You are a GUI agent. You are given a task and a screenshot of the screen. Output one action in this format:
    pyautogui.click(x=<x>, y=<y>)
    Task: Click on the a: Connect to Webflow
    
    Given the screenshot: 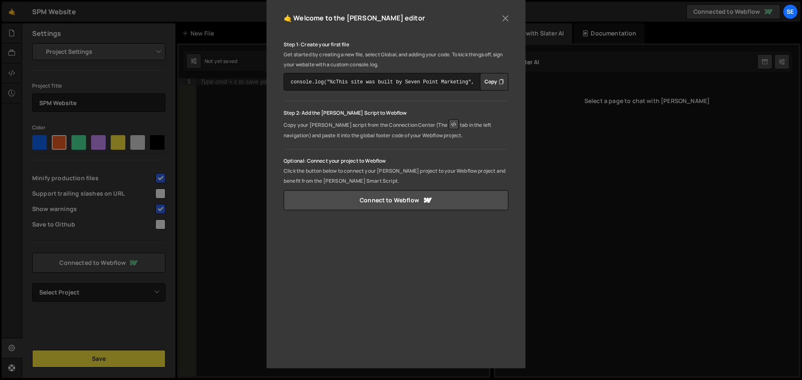 What is the action you would take?
    pyautogui.click(x=396, y=200)
    